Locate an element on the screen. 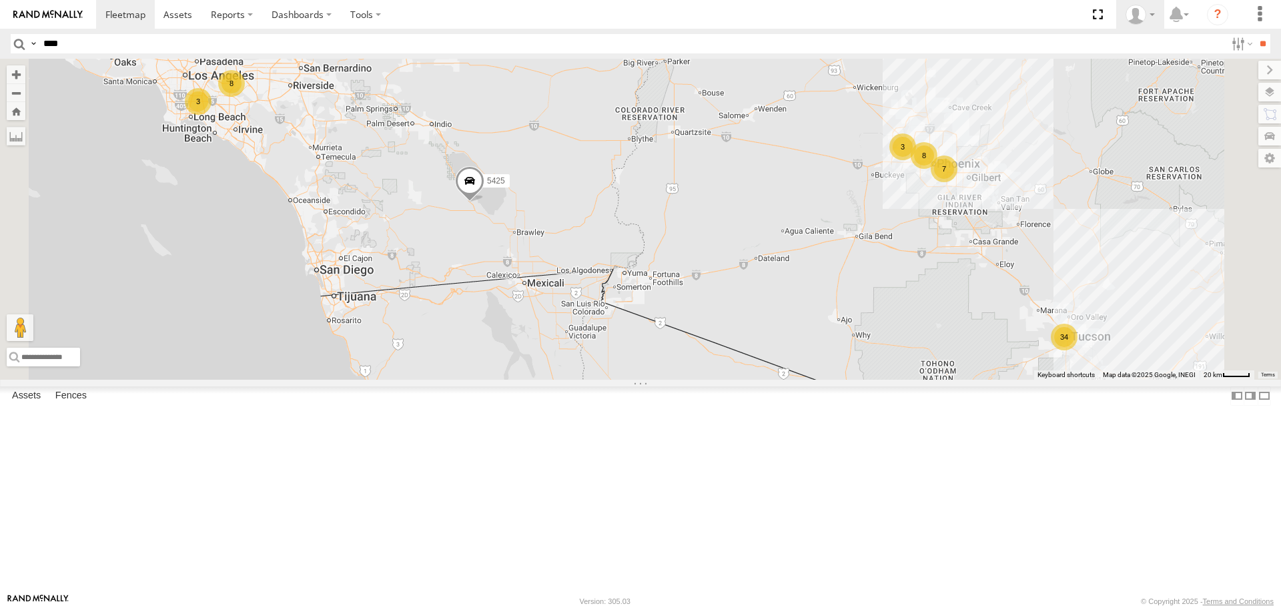 The height and width of the screenshot is (608, 1281). label: Search Query is located at coordinates (33, 43).